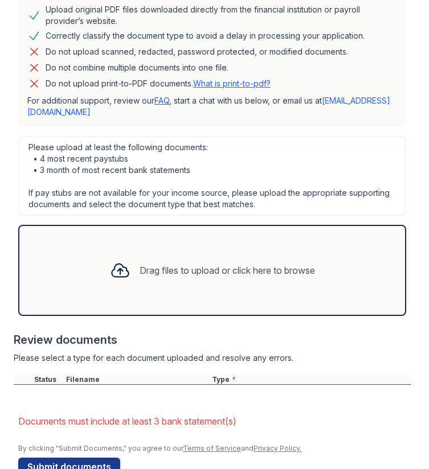 The image size is (429, 469). I want to click on a: Privacy Policy., so click(277, 448).